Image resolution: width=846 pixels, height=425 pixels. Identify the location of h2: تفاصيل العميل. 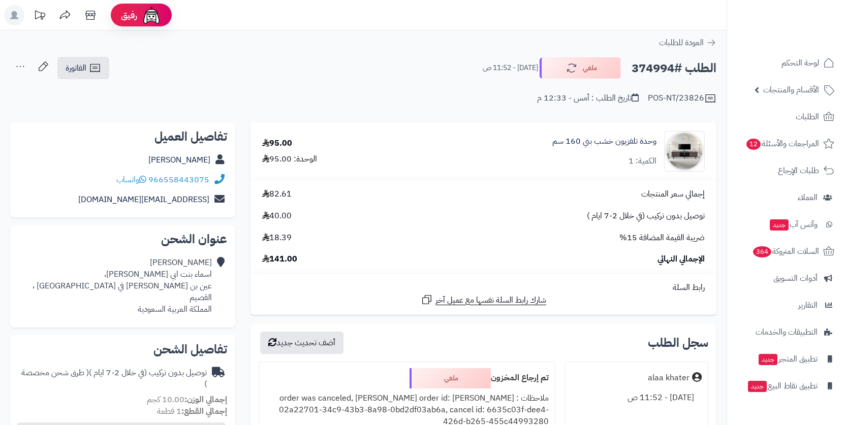
(122, 137).